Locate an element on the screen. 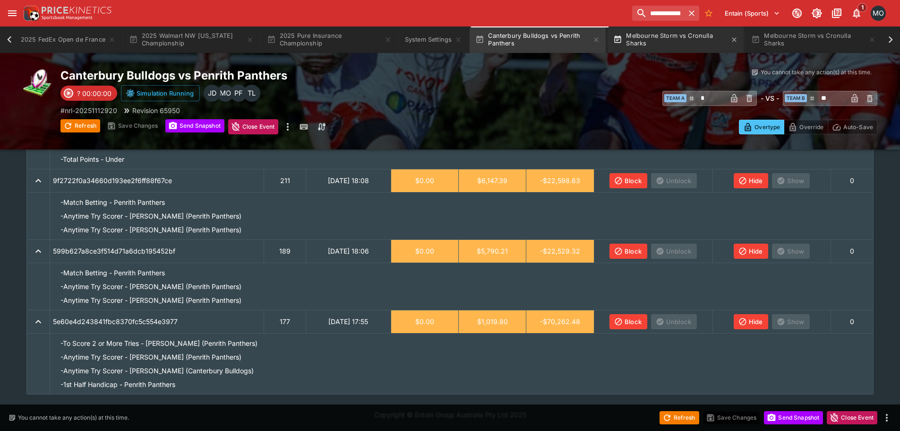 Image resolution: width=900 pixels, height=431 pixels. img: PriceKinetics Logo is located at coordinates (30, 13).